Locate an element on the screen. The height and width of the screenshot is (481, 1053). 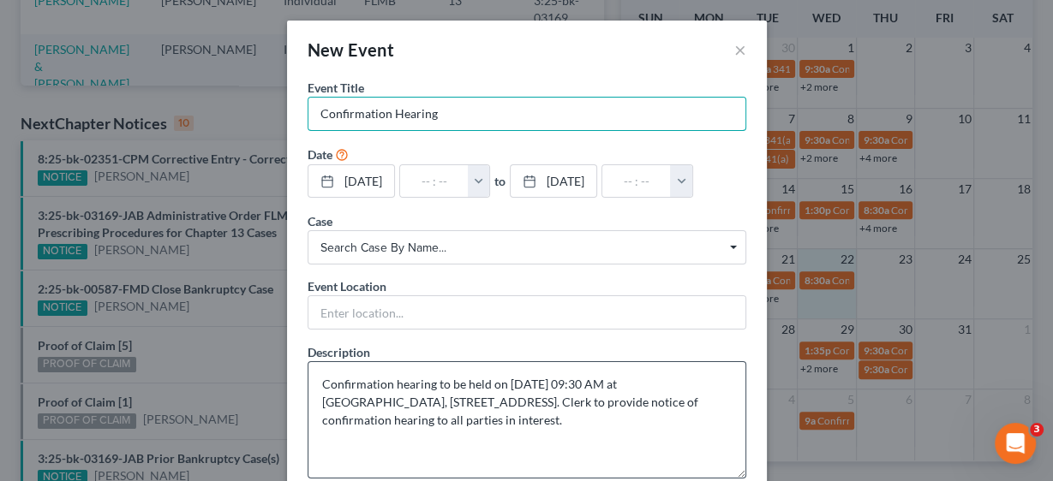
input: Enter location... is located at coordinates (527, 313).